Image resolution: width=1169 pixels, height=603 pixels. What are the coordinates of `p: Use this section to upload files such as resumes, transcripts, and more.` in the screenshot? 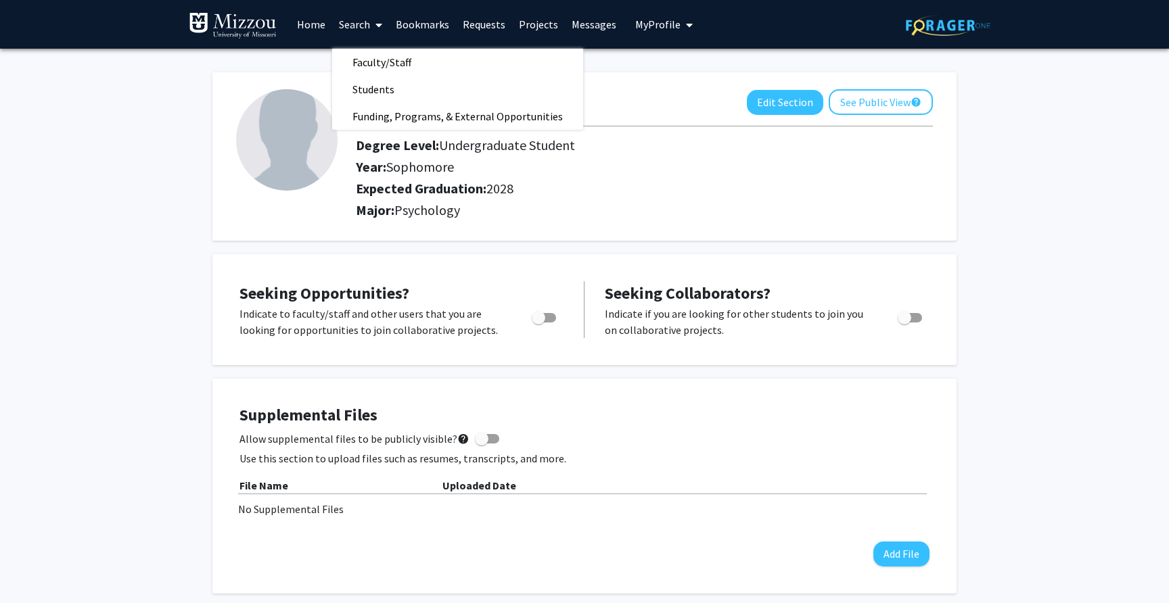 It's located at (585, 459).